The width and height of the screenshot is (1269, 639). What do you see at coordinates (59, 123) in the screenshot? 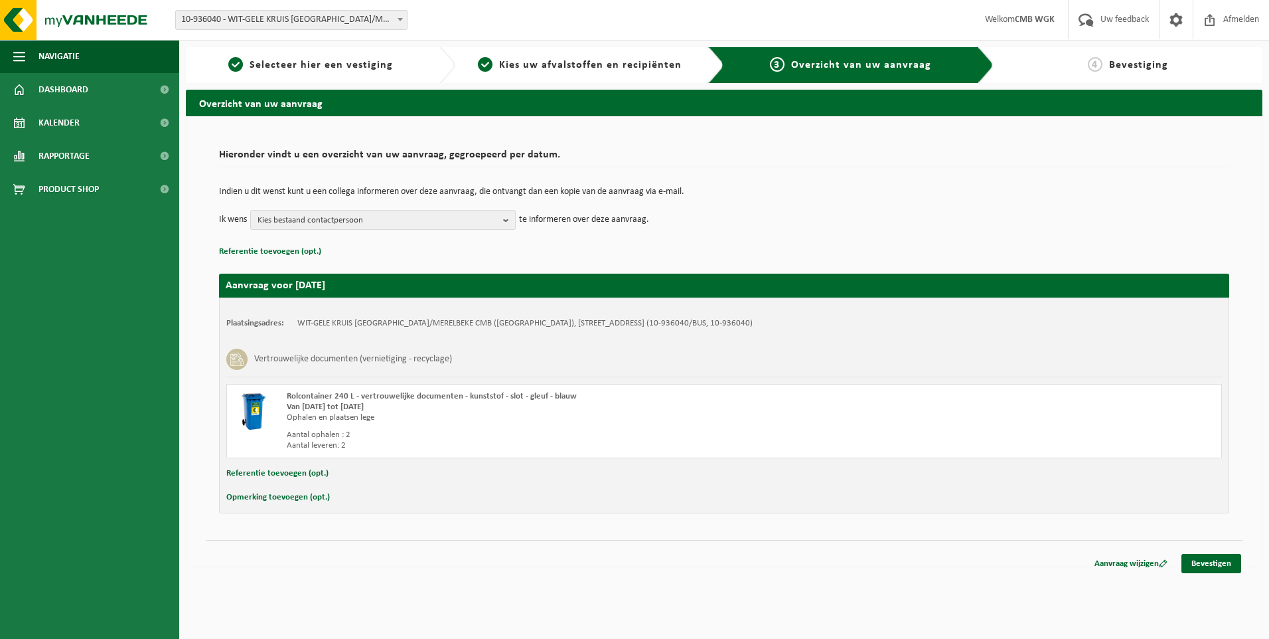
I see `span: Kalender` at bounding box center [59, 123].